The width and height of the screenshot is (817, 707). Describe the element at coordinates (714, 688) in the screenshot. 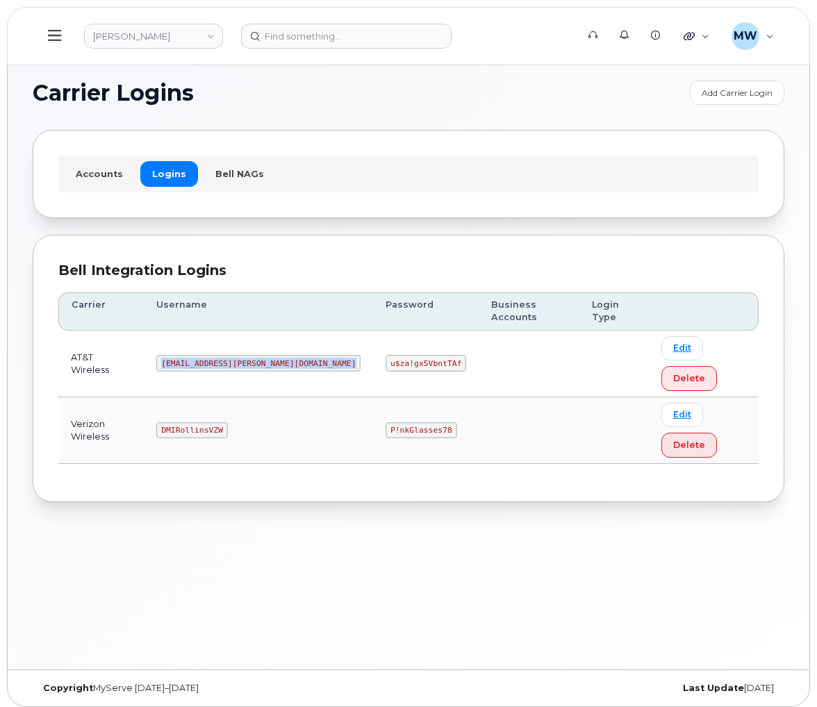

I see `strong: Last Update` at that location.